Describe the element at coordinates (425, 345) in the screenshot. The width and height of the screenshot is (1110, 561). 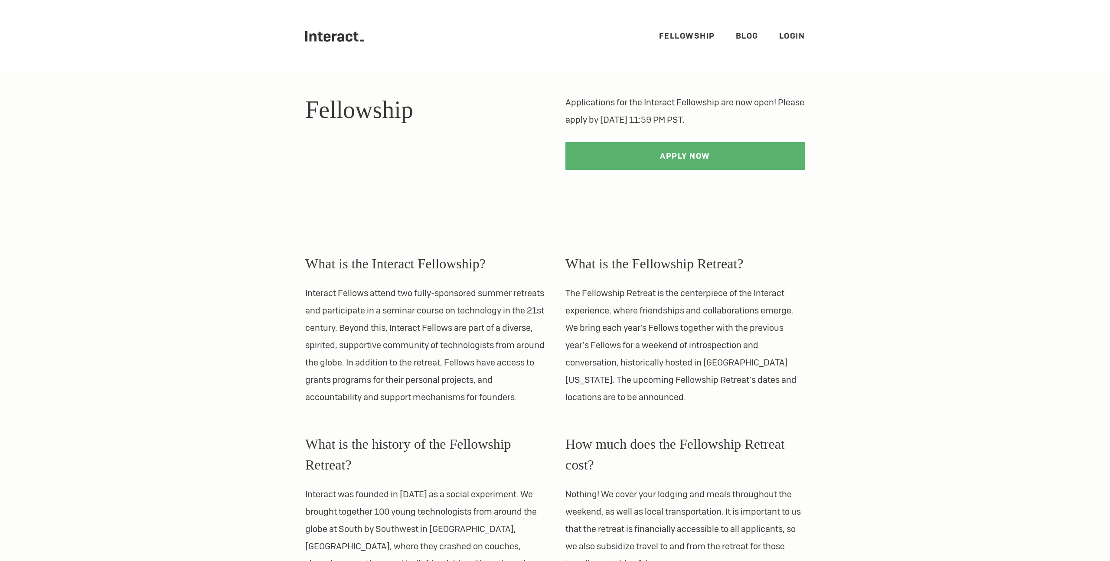
I see `p: Interact Fellows attend two fully-sponsored summer retreats and participate in a seminar course o...` at that location.